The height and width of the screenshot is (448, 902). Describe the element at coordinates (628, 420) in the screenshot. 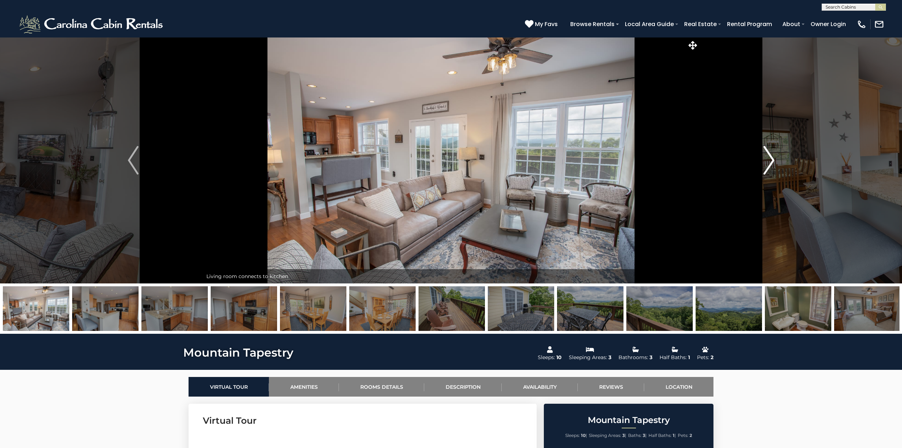

I see `h2: Mountain Tapestry` at that location.